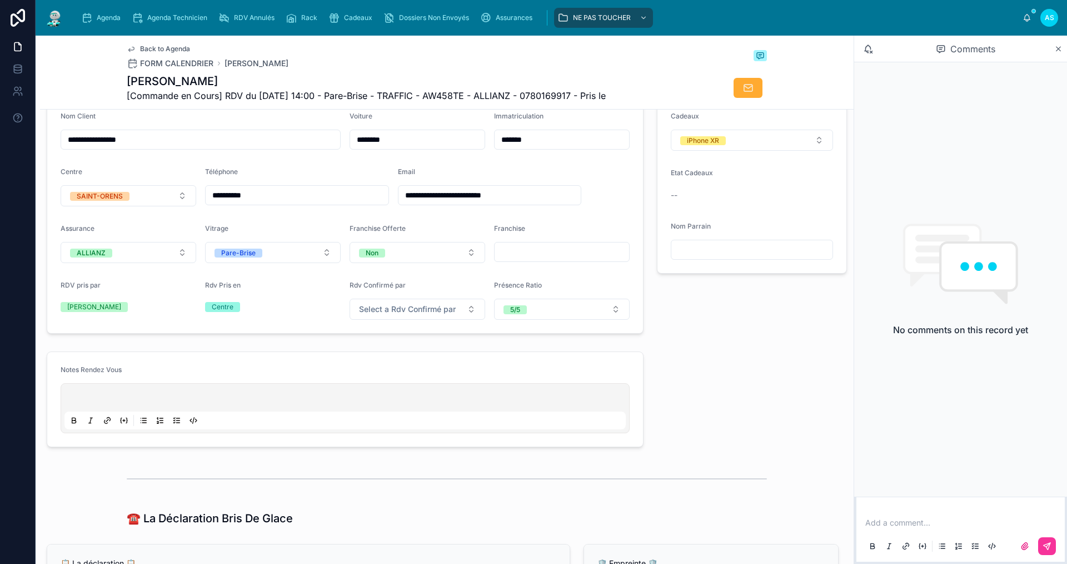  I want to click on span: Select a Rdv Confirmé par, so click(407, 309).